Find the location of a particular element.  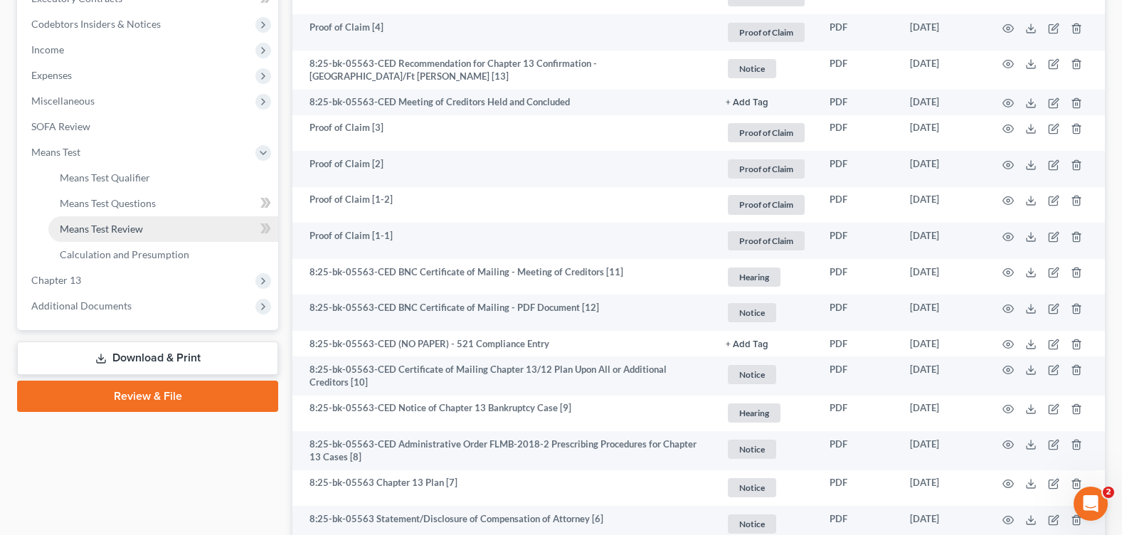

span: Chapter 13 is located at coordinates (56, 280).